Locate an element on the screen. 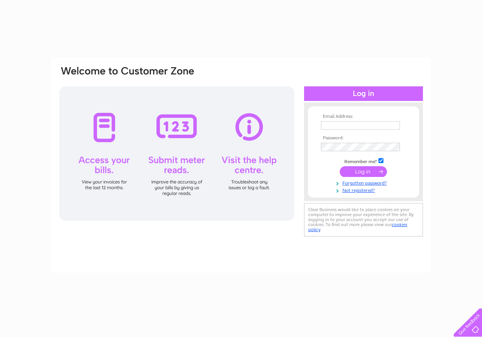 This screenshot has width=482, height=337. th: Password: is located at coordinates (364, 138).